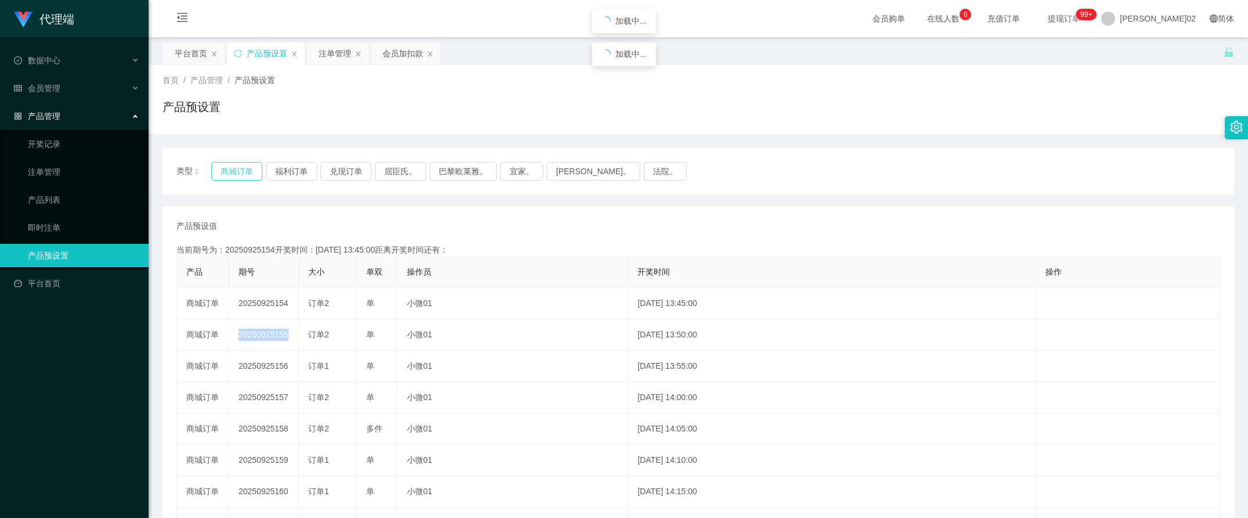 The image size is (1248, 518). I want to click on i: 图标： AppStore-O, so click(18, 116).